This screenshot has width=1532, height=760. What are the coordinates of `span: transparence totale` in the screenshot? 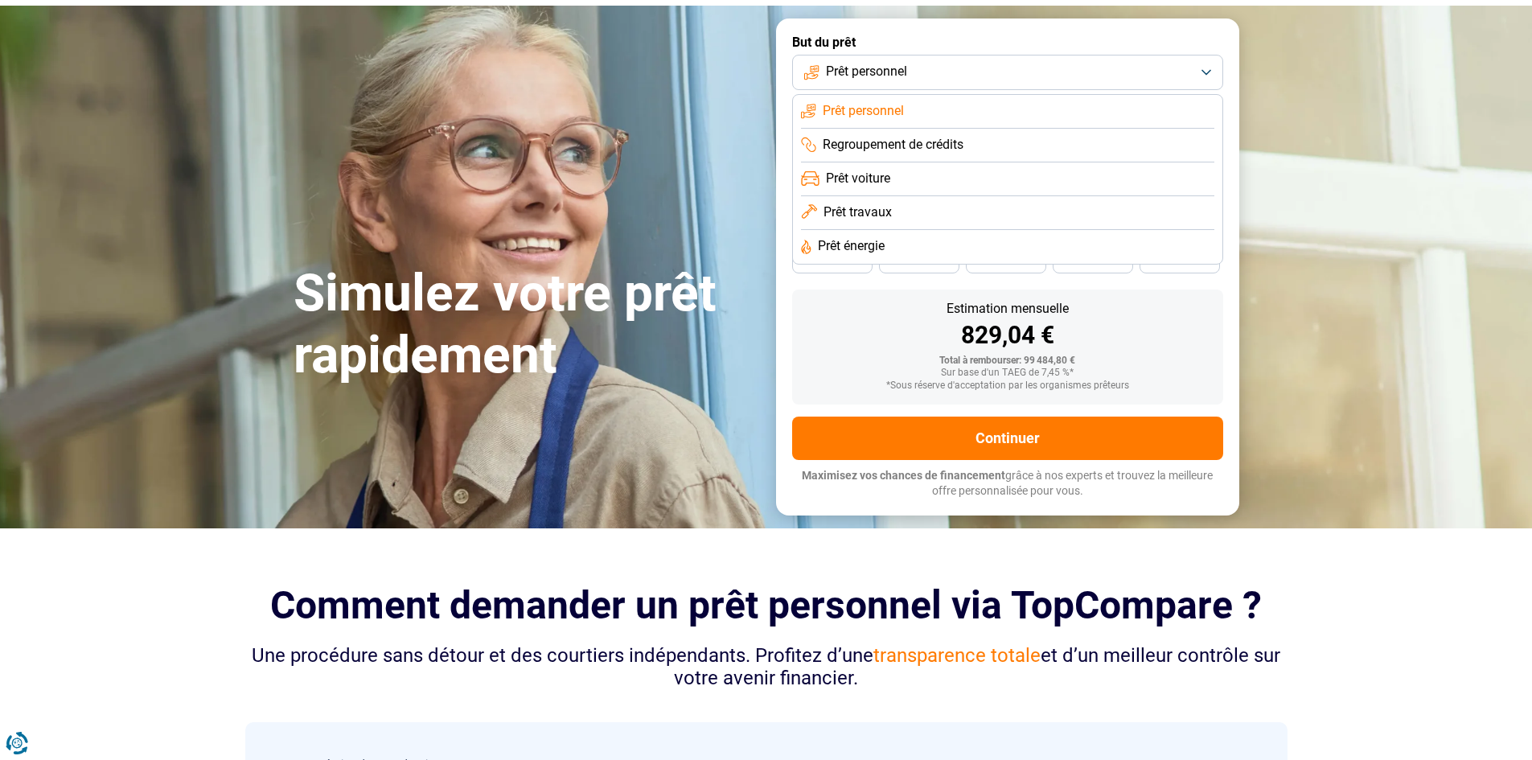 It's located at (957, 655).